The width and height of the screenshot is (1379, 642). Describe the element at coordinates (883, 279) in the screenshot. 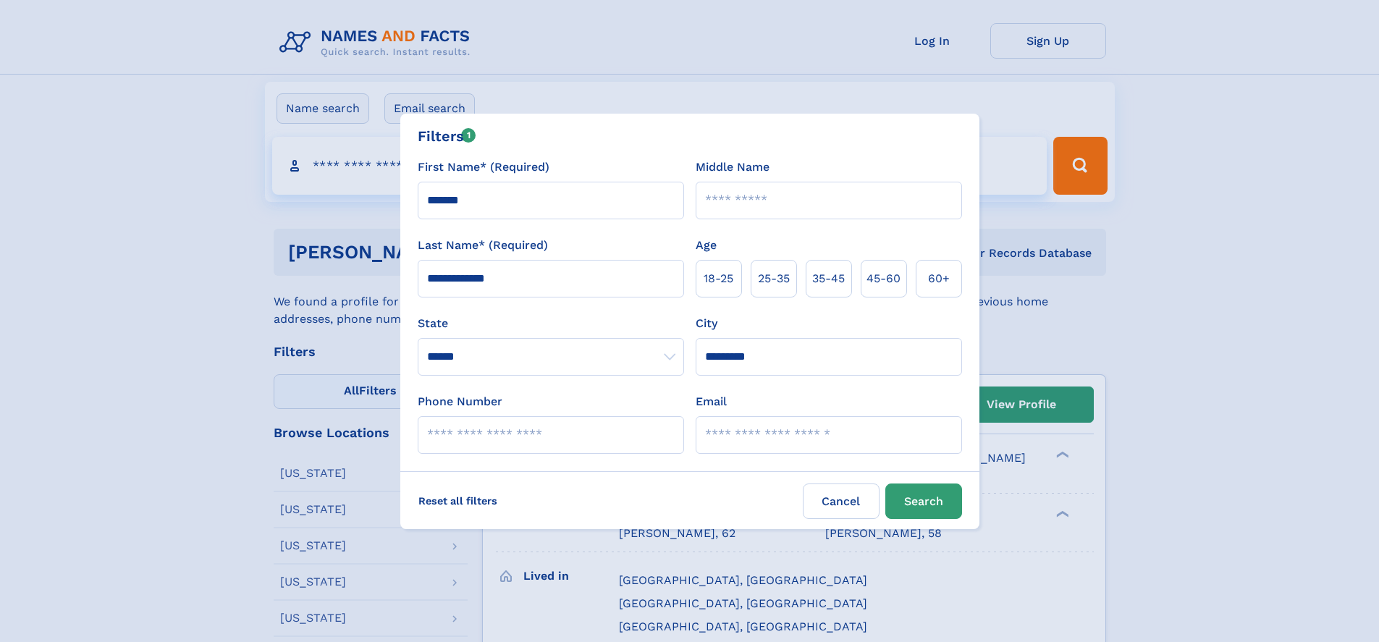

I see `span: 45‑60` at that location.